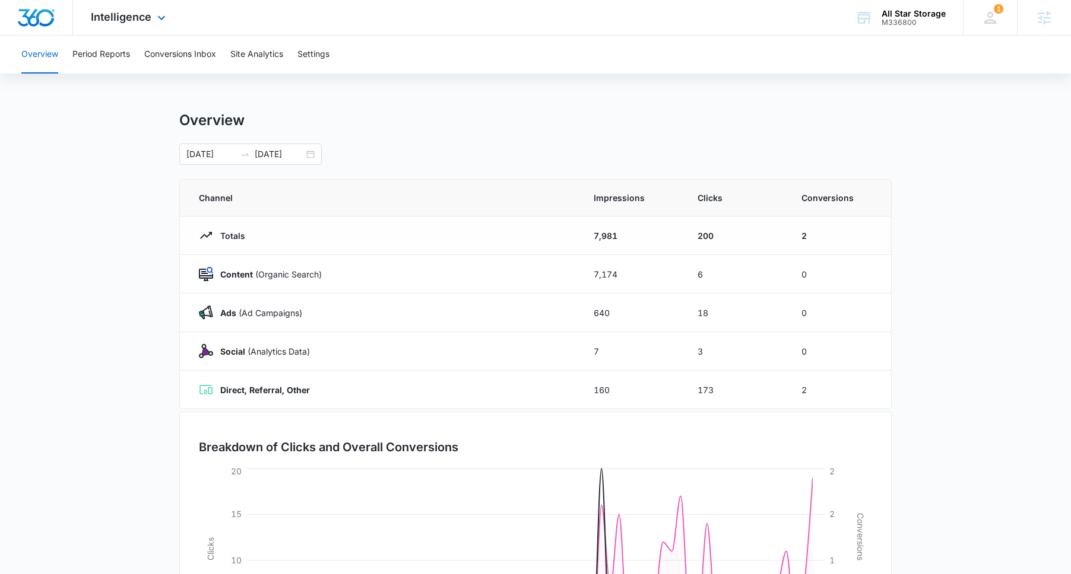 The width and height of the screenshot is (1071, 574). What do you see at coordinates (265, 390) in the screenshot?
I see `strong: Direct, Referral, Other` at bounding box center [265, 390].